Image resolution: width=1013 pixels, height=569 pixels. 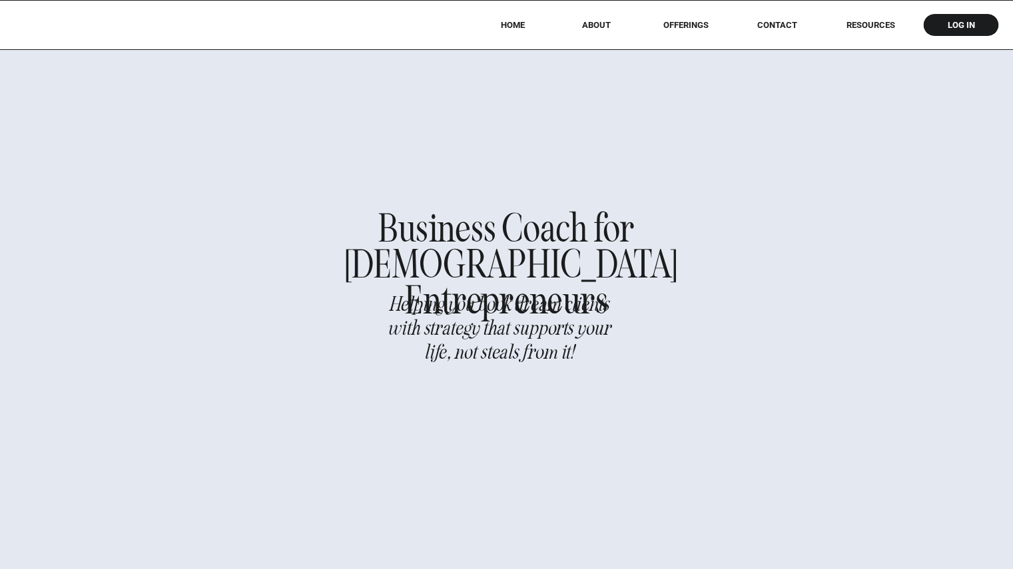 I want to click on nav: HOME, so click(x=512, y=25).